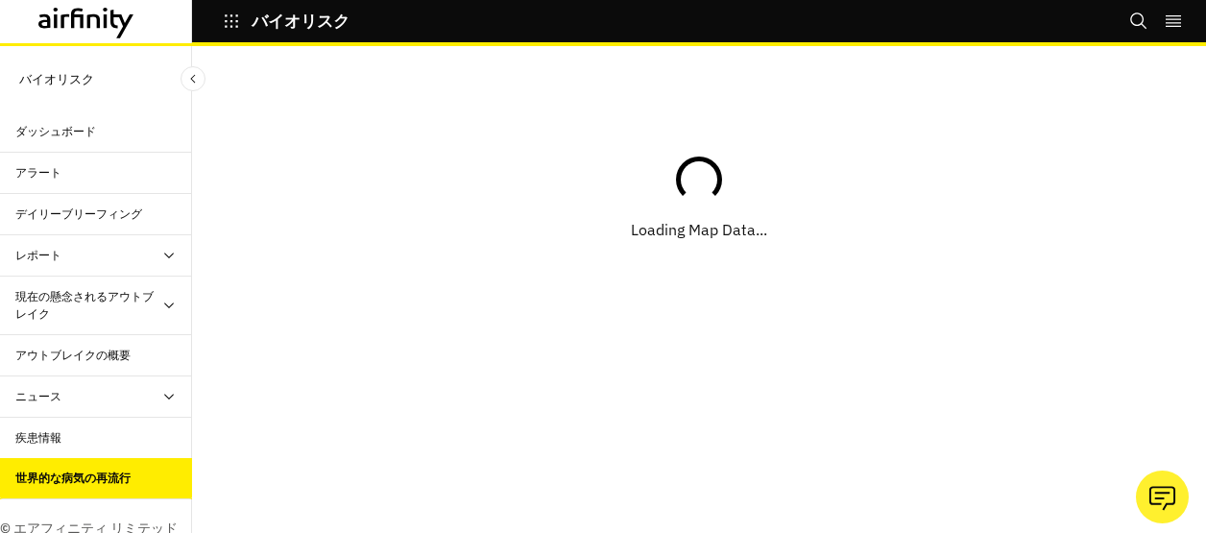  What do you see at coordinates (88, 305) in the screenshot?
I see `div: 現在の懸念されるアウトブレイク` at bounding box center [88, 305].